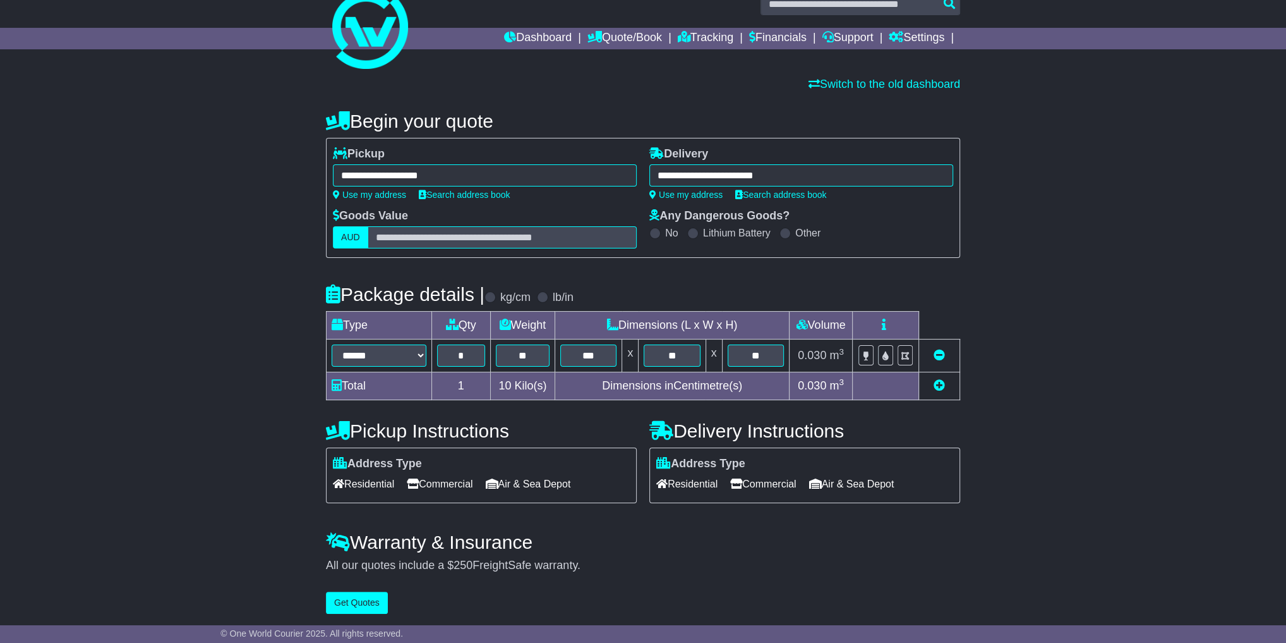 The height and width of the screenshot is (643, 1286). What do you see at coordinates (538, 39) in the screenshot?
I see `a: Dashboard` at bounding box center [538, 39].